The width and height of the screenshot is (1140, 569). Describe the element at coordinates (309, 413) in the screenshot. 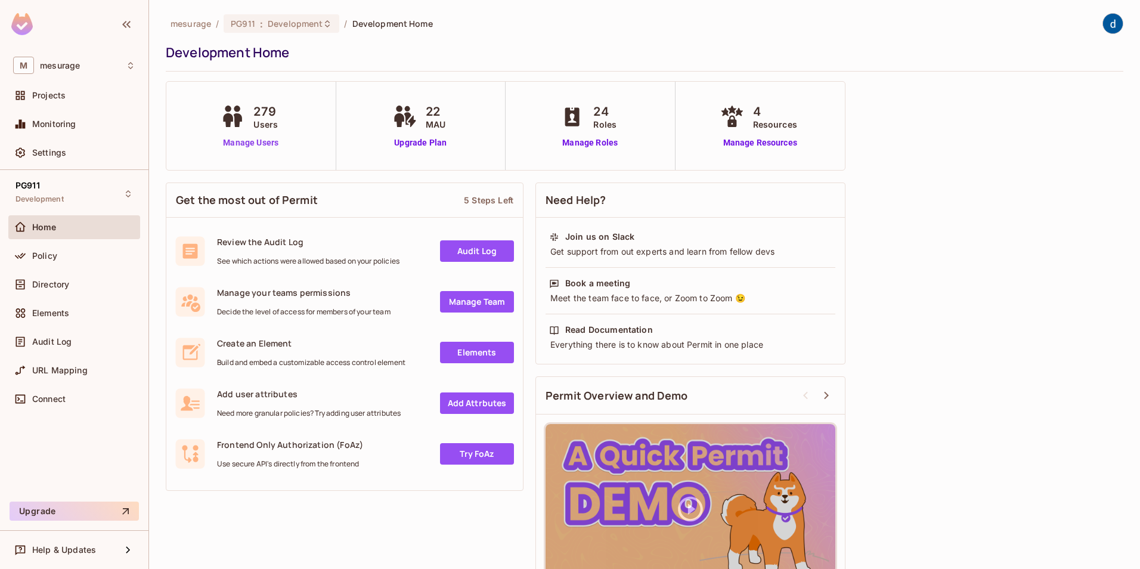

I see `span: Need more granular policies? Try adding user attributes` at that location.